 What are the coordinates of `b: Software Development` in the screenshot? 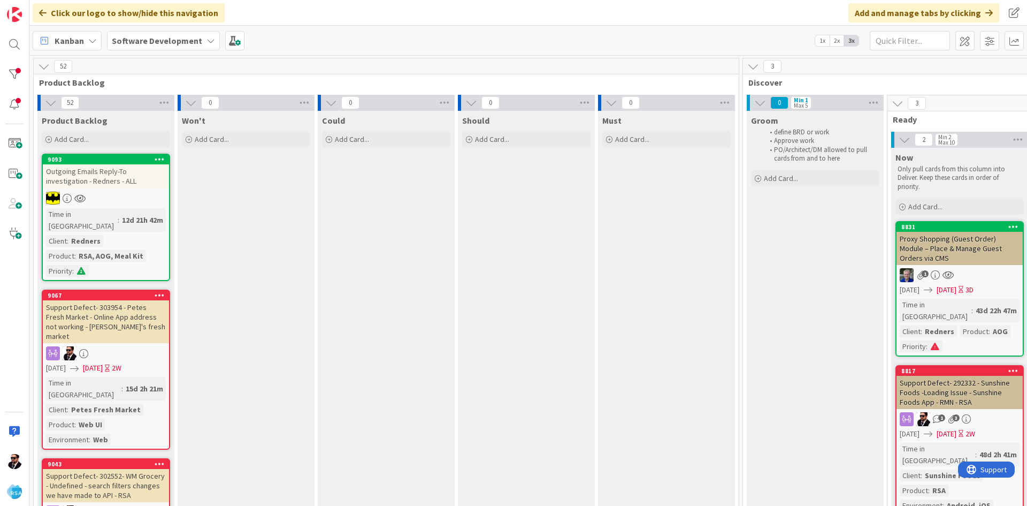 It's located at (157, 41).